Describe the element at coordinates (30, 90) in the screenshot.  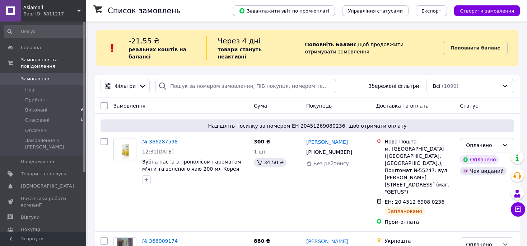
I see `span: Нові` at that location.